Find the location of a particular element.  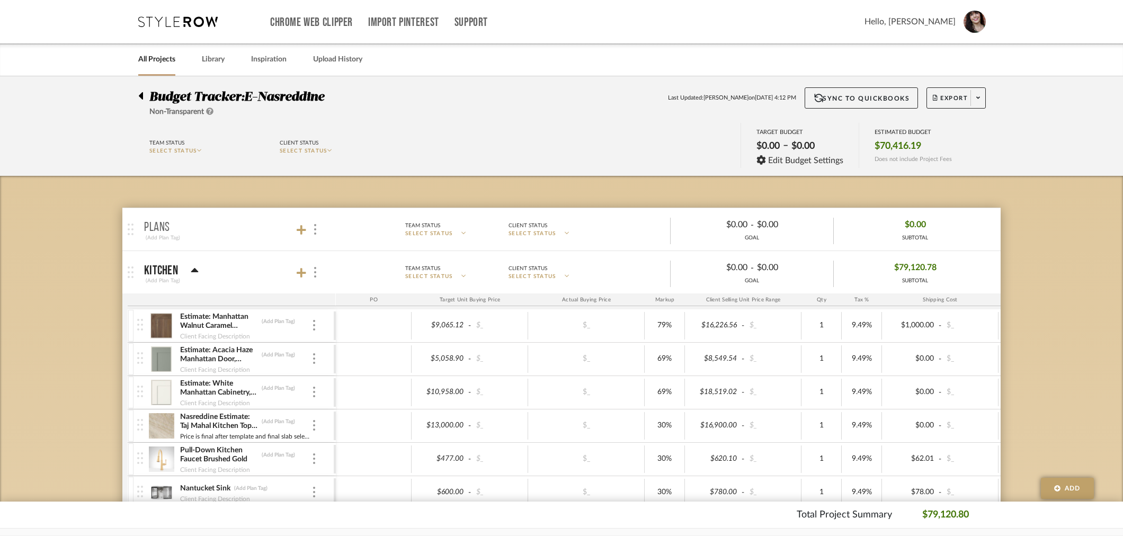

span: $70,416.19 is located at coordinates (898, 146).